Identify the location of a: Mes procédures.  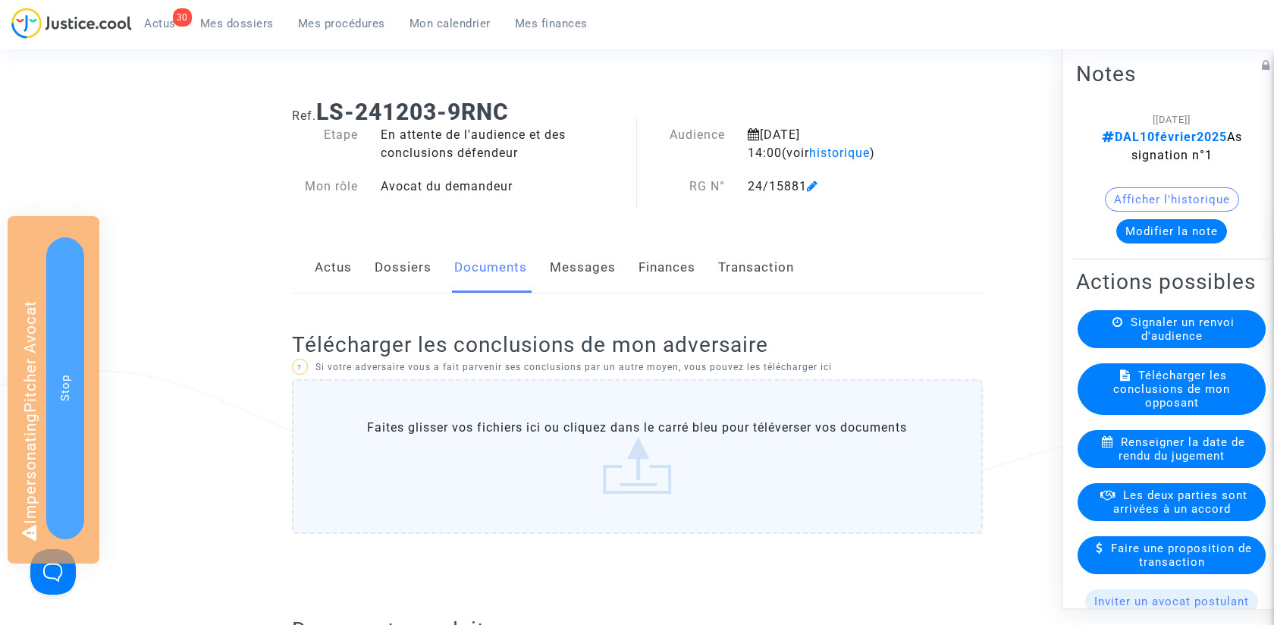
(341, 24).